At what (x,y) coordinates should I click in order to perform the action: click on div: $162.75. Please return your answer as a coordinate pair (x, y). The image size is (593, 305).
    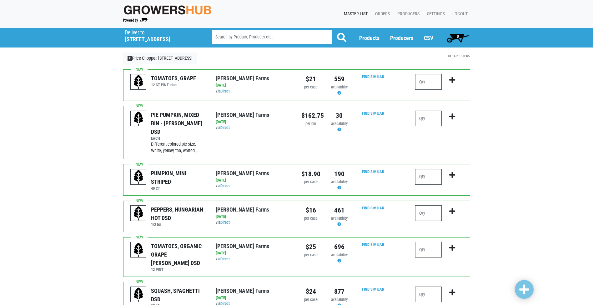
    Looking at the image, I should click on (311, 116).